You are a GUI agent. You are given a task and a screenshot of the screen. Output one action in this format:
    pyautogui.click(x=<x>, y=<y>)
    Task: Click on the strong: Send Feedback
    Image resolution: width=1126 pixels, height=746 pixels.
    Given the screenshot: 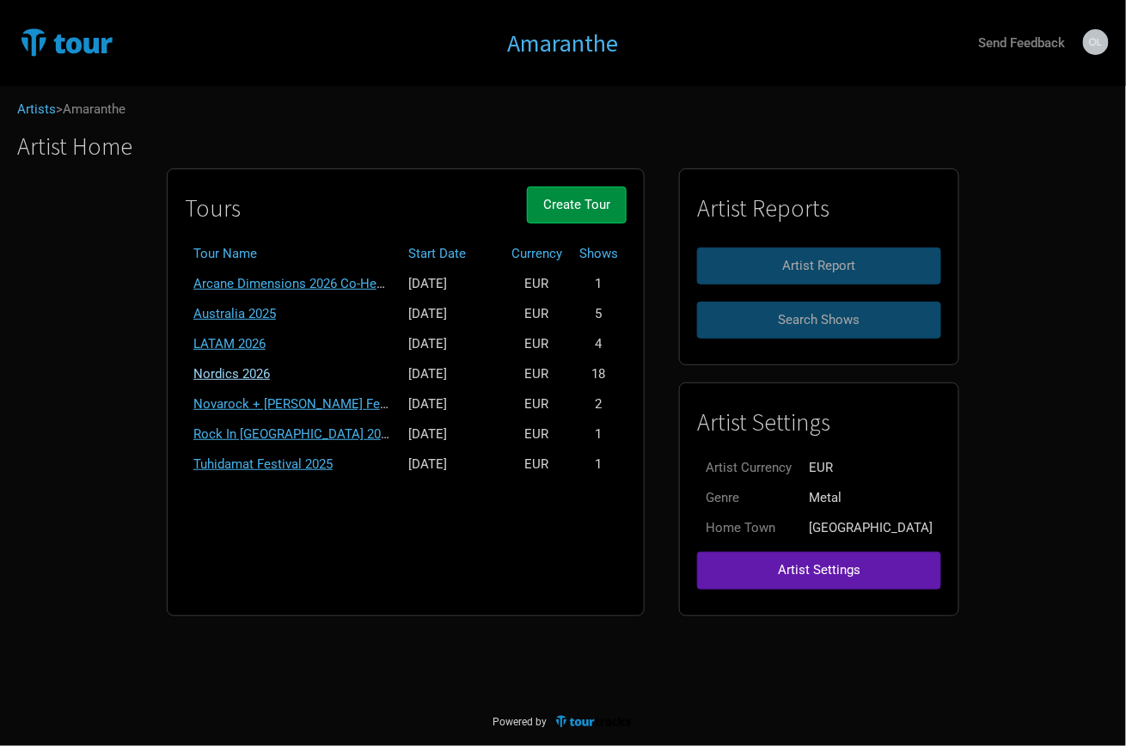 What is the action you would take?
    pyautogui.click(x=1022, y=43)
    